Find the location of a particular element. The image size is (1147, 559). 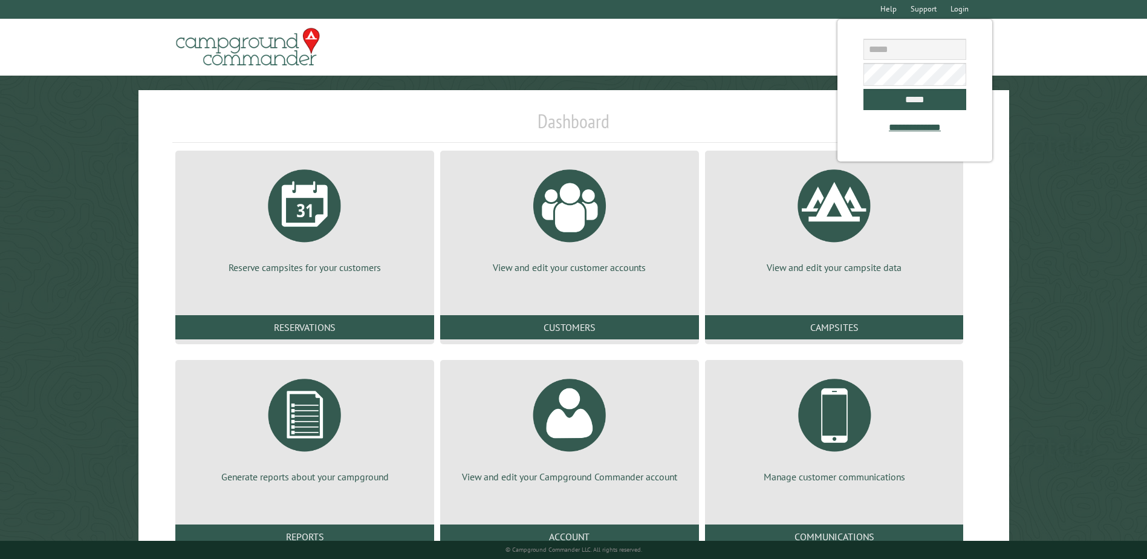

a: View and edit your campsite data is located at coordinates (835, 217).